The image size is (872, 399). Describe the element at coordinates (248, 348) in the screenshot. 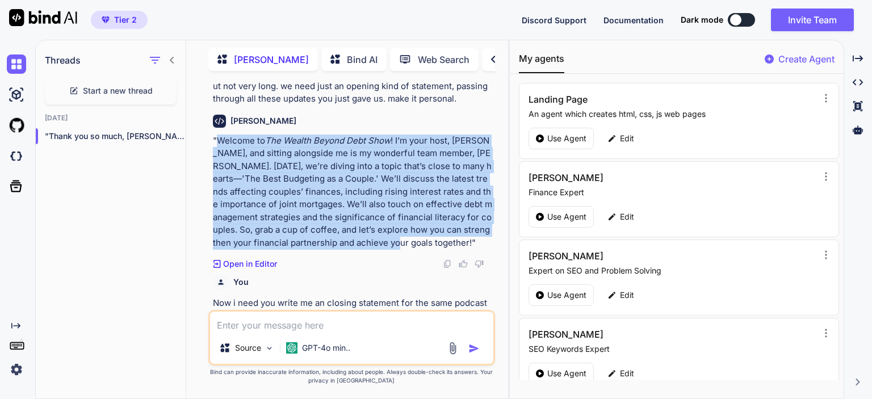

I see `p: Source` at that location.